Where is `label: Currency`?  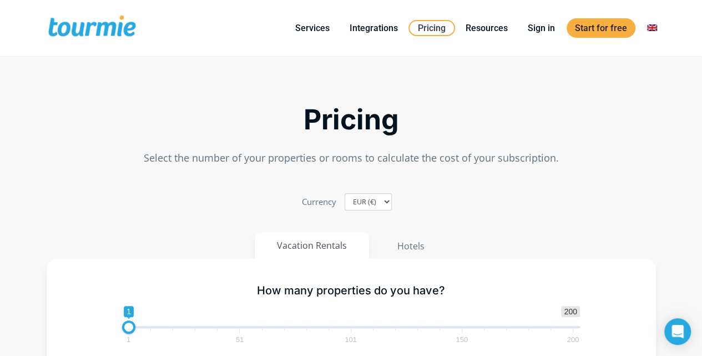
label: Currency is located at coordinates (319, 201).